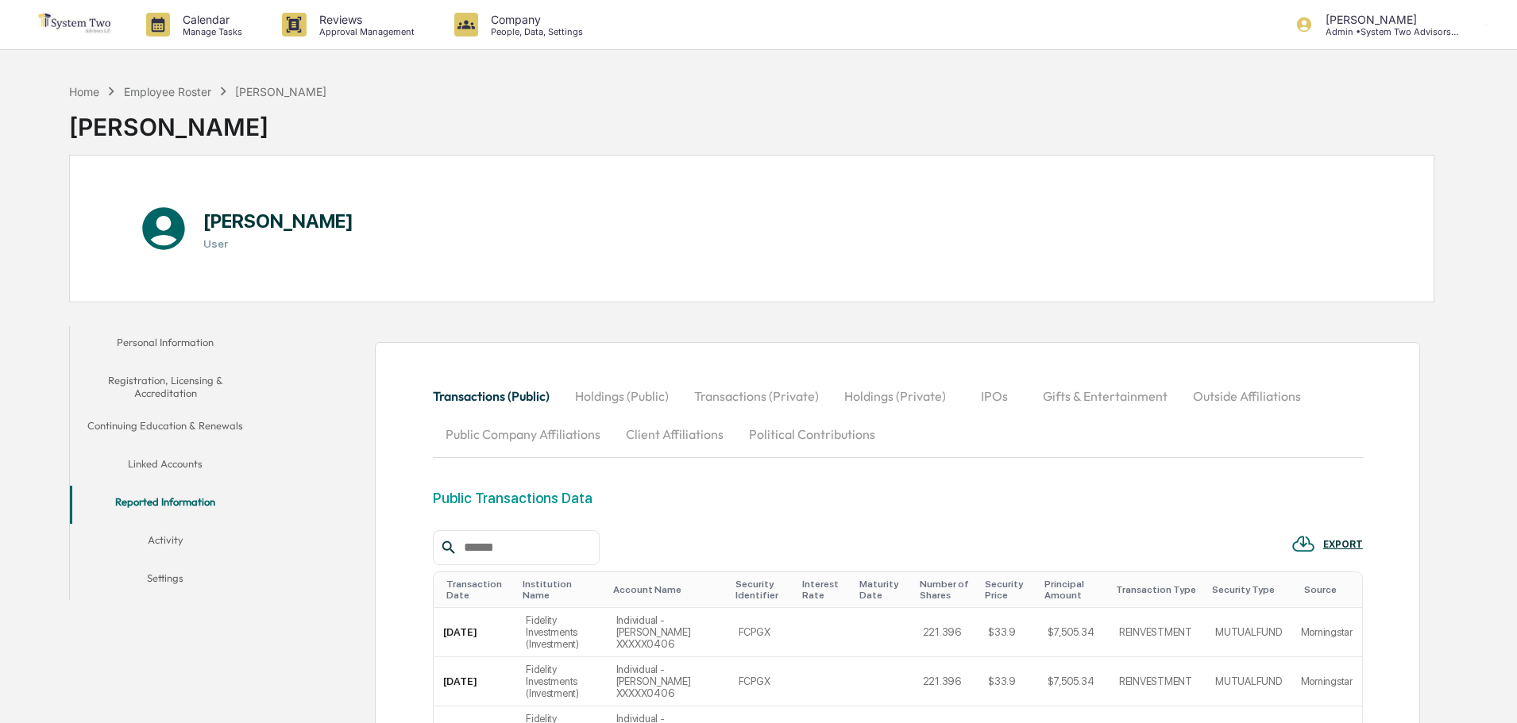 The width and height of the screenshot is (1517, 723). What do you see at coordinates (1303, 544) in the screenshot?
I see `img: EXPORT` at bounding box center [1303, 544].